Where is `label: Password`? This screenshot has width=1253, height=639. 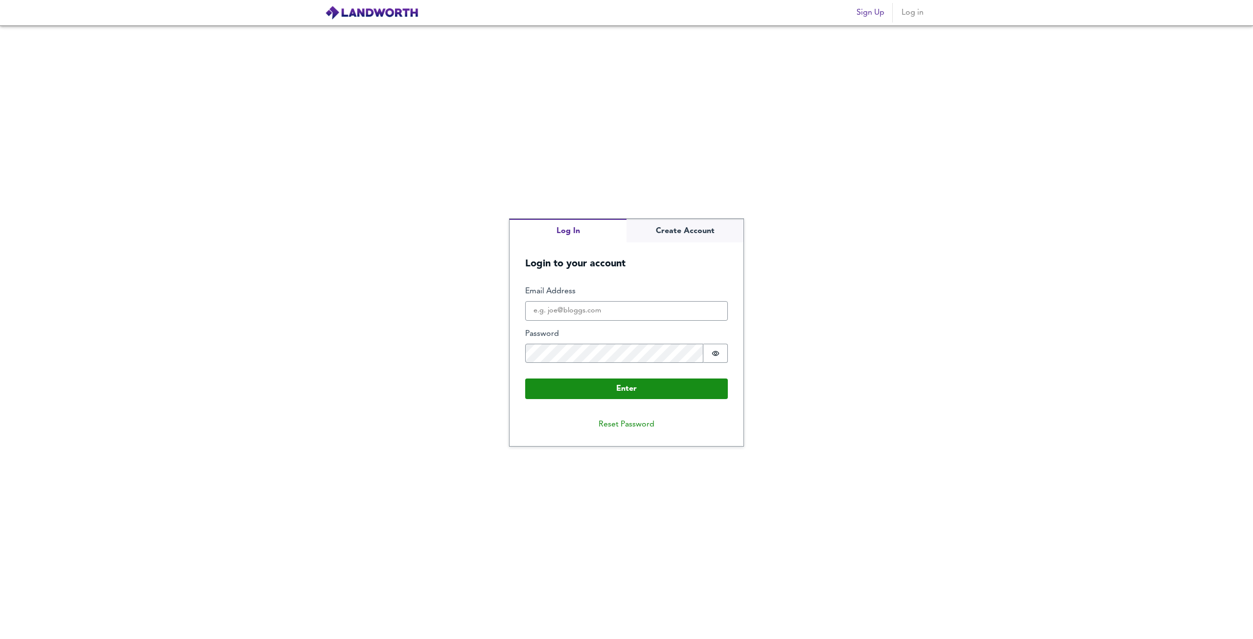 label: Password is located at coordinates (627, 334).